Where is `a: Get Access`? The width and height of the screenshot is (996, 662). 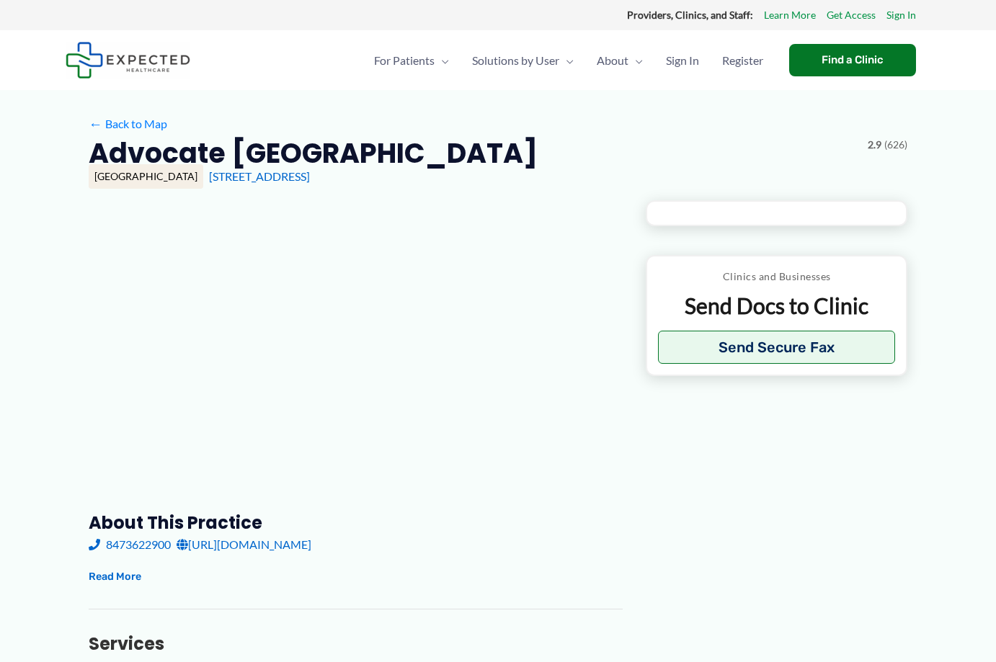 a: Get Access is located at coordinates (851, 15).